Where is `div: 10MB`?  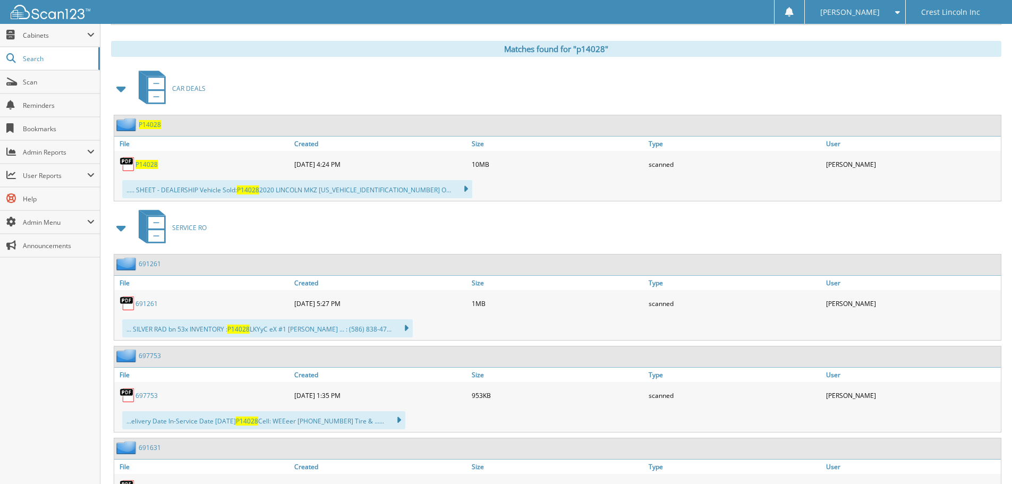
div: 10MB is located at coordinates (558, 164).